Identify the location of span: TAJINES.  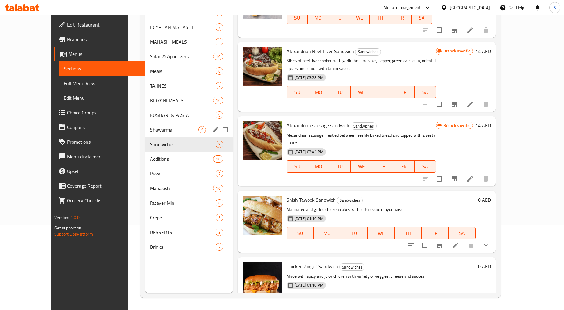
(183, 86).